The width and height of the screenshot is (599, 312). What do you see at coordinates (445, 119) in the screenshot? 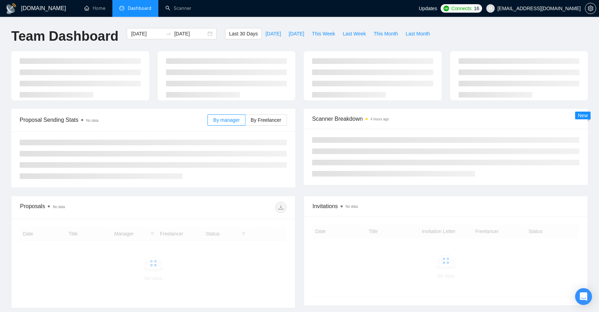
I see `span: Scanner Breakdown` at bounding box center [445, 119].